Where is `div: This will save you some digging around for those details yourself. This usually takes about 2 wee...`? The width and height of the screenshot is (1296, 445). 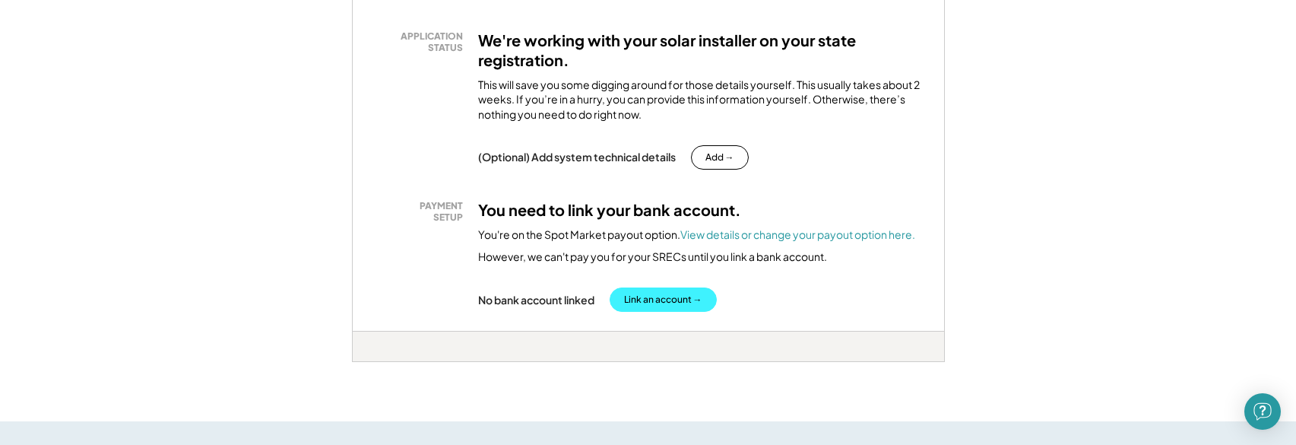
div: This will save you some digging around for those details yourself. This usually takes about 2 wee... is located at coordinates (702, 100).